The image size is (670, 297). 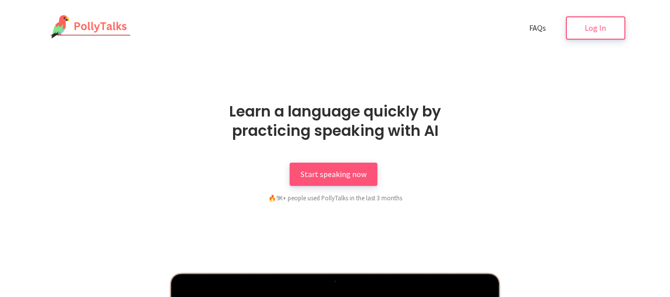 What do you see at coordinates (335, 198) in the screenshot?
I see `div: 9K+ people used PollyTalks in the last 3 months` at bounding box center [335, 198].